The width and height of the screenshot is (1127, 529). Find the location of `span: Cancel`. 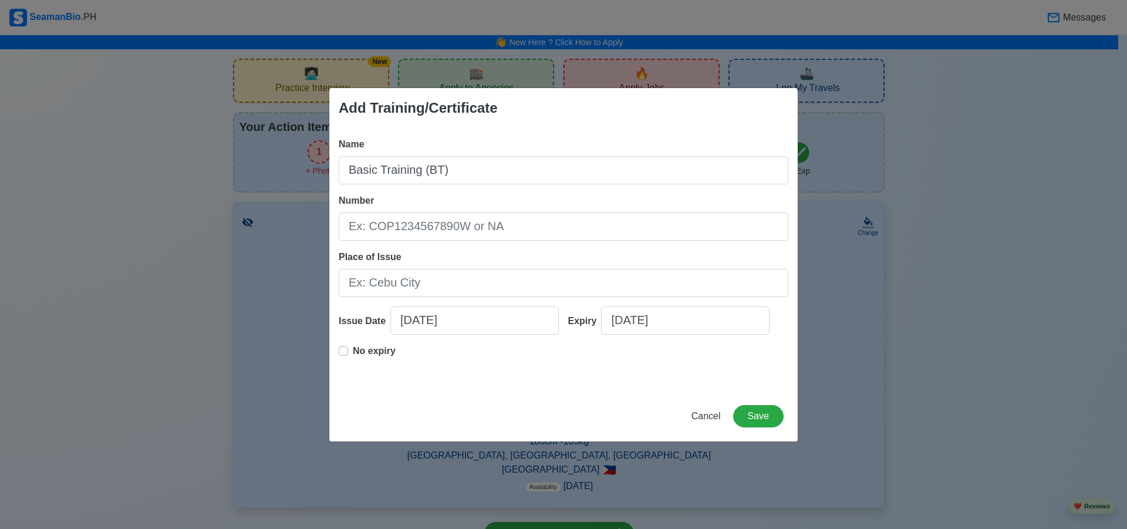

span: Cancel is located at coordinates (706, 415).